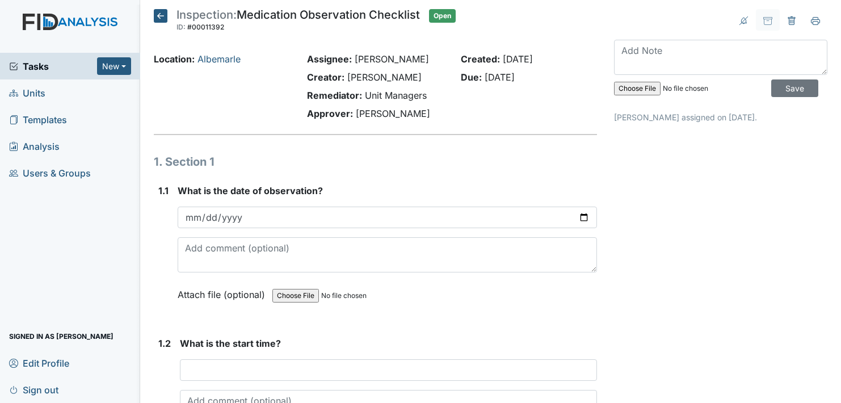 Image resolution: width=841 pixels, height=403 pixels. Describe the element at coordinates (298, 22) in the screenshot. I see `div: Medication Observation Checklist` at that location.